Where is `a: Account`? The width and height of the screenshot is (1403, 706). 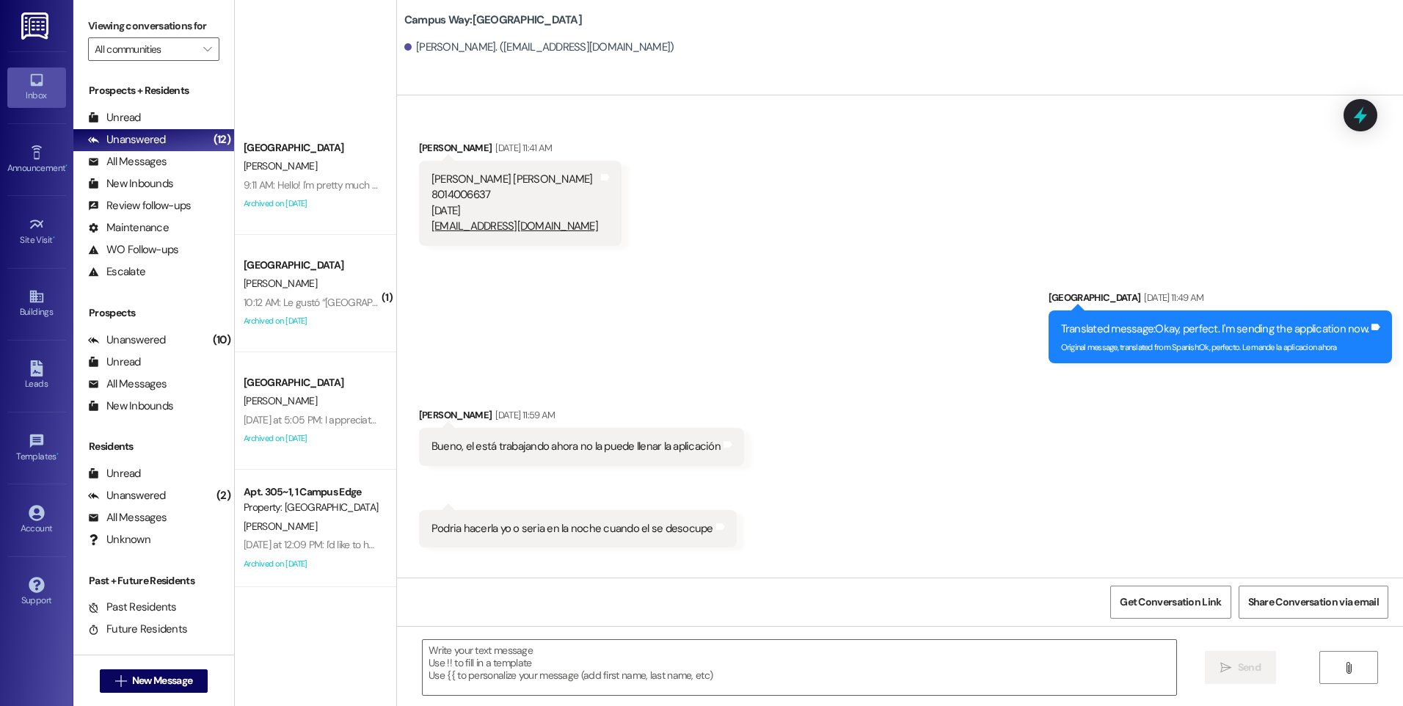
a: Account is located at coordinates (37, 520).